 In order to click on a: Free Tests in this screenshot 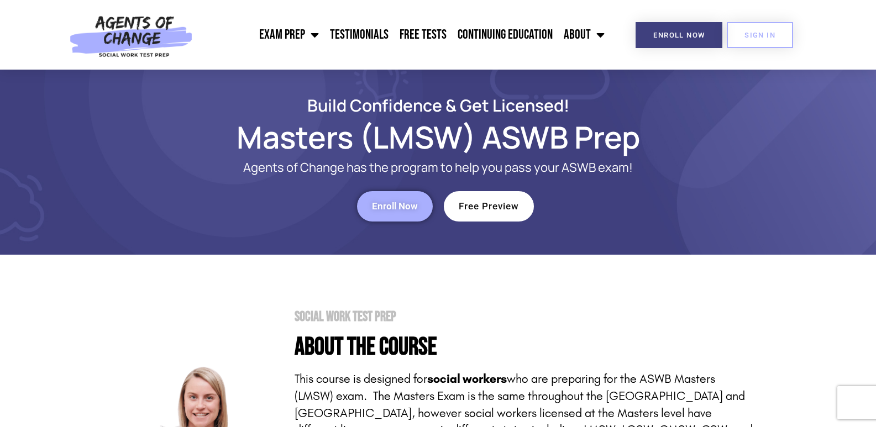, I will do `click(423, 35)`.